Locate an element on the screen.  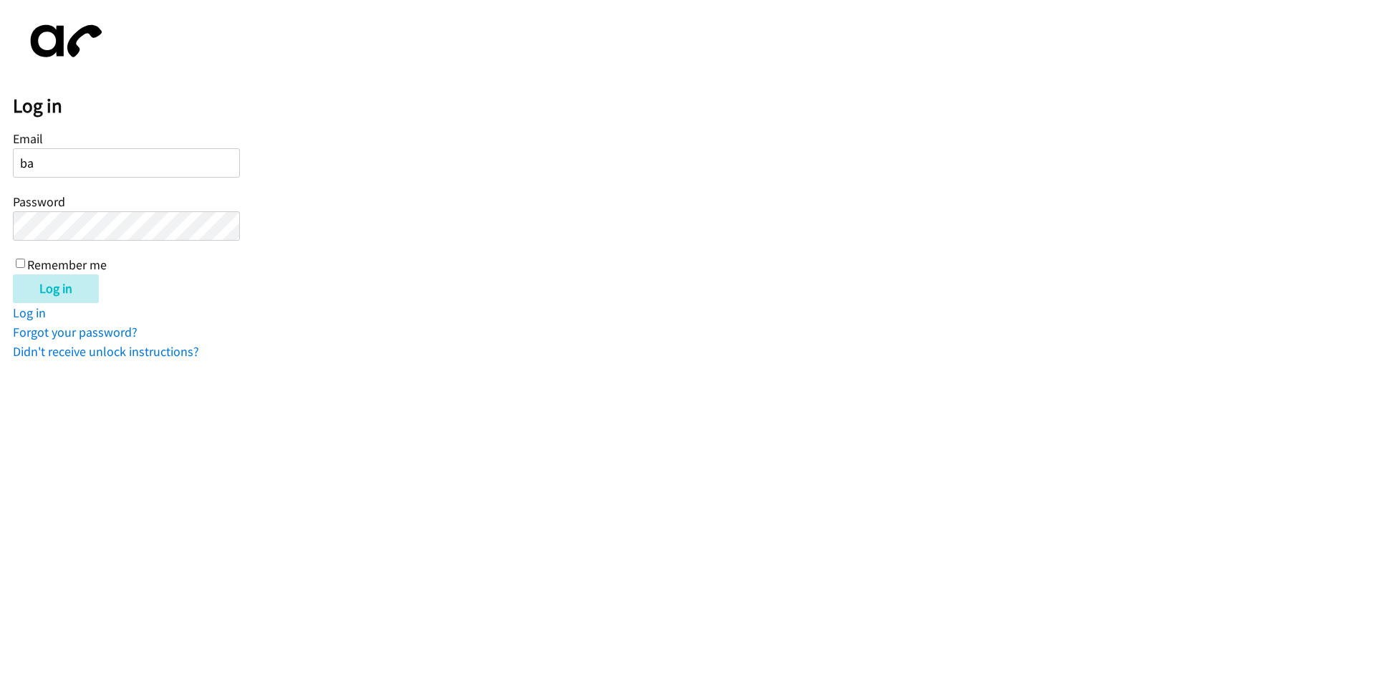
h2: Log in is located at coordinates (694, 106).